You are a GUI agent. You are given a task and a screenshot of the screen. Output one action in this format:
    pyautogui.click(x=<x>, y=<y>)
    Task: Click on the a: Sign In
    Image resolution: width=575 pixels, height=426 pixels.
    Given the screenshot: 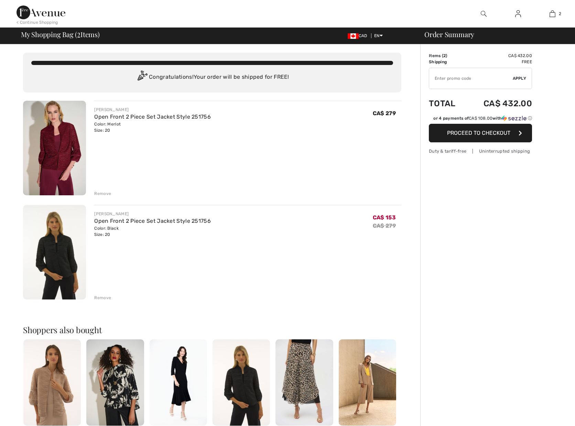 What is the action you would take?
    pyautogui.click(x=518, y=14)
    